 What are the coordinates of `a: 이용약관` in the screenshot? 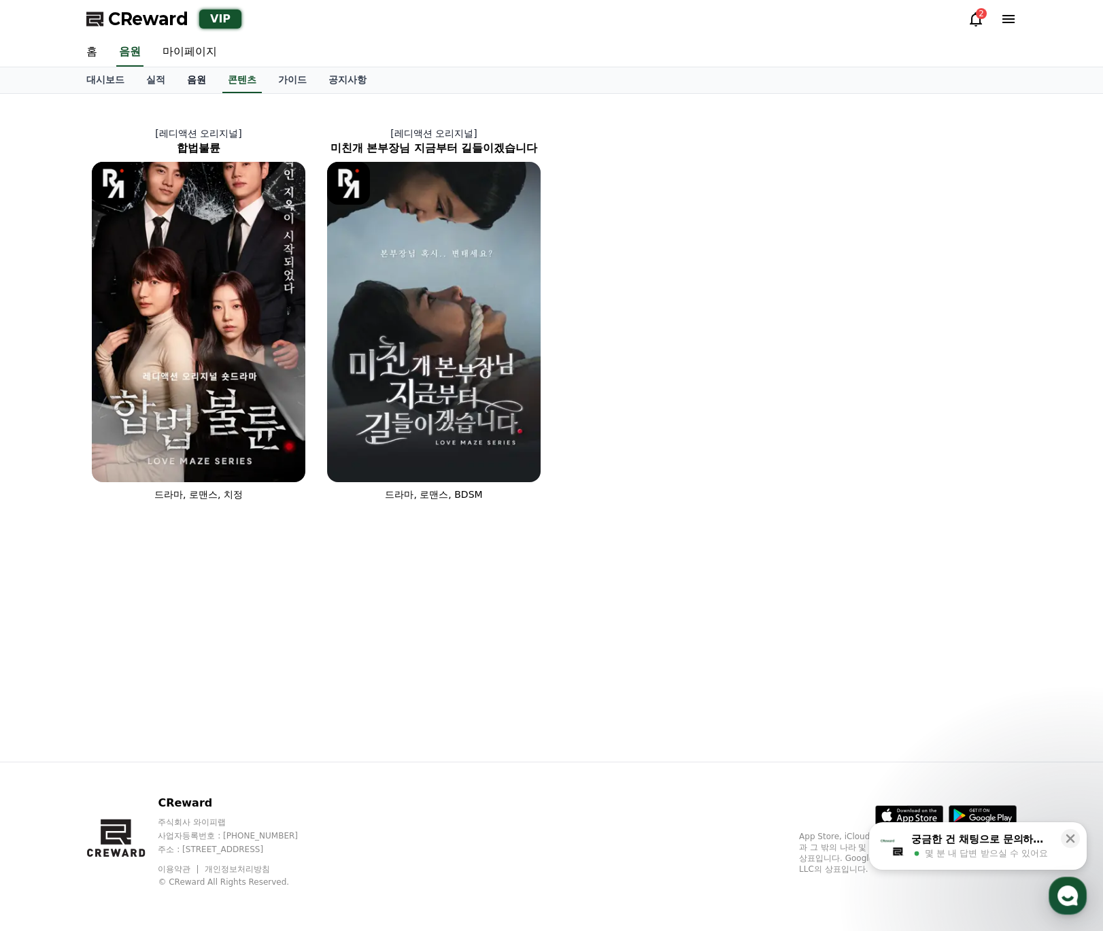 It's located at (179, 869).